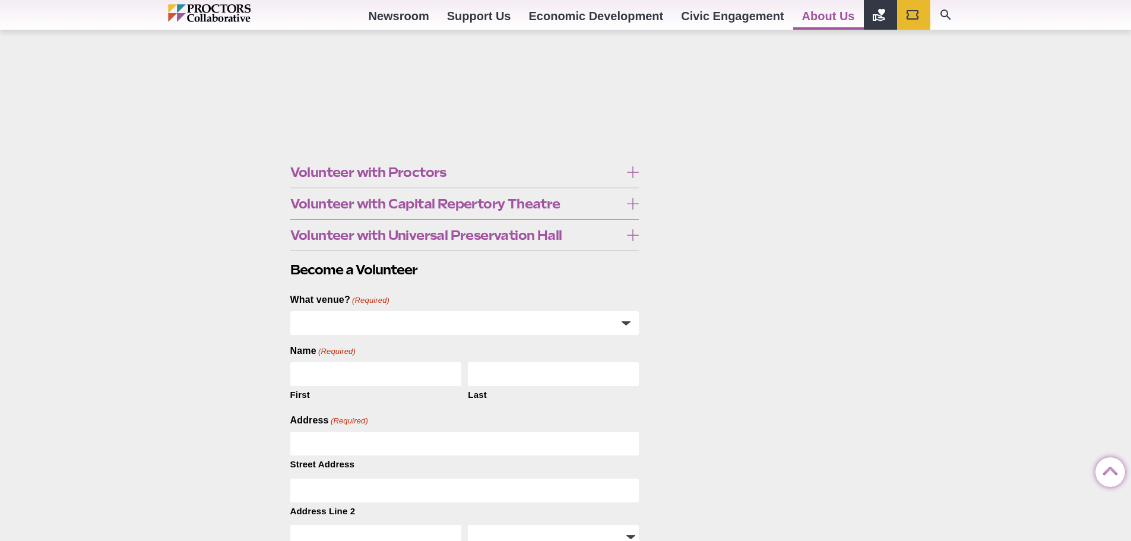  I want to click on span: Volunteer with Capital Repertory Theatre, so click(455, 204).